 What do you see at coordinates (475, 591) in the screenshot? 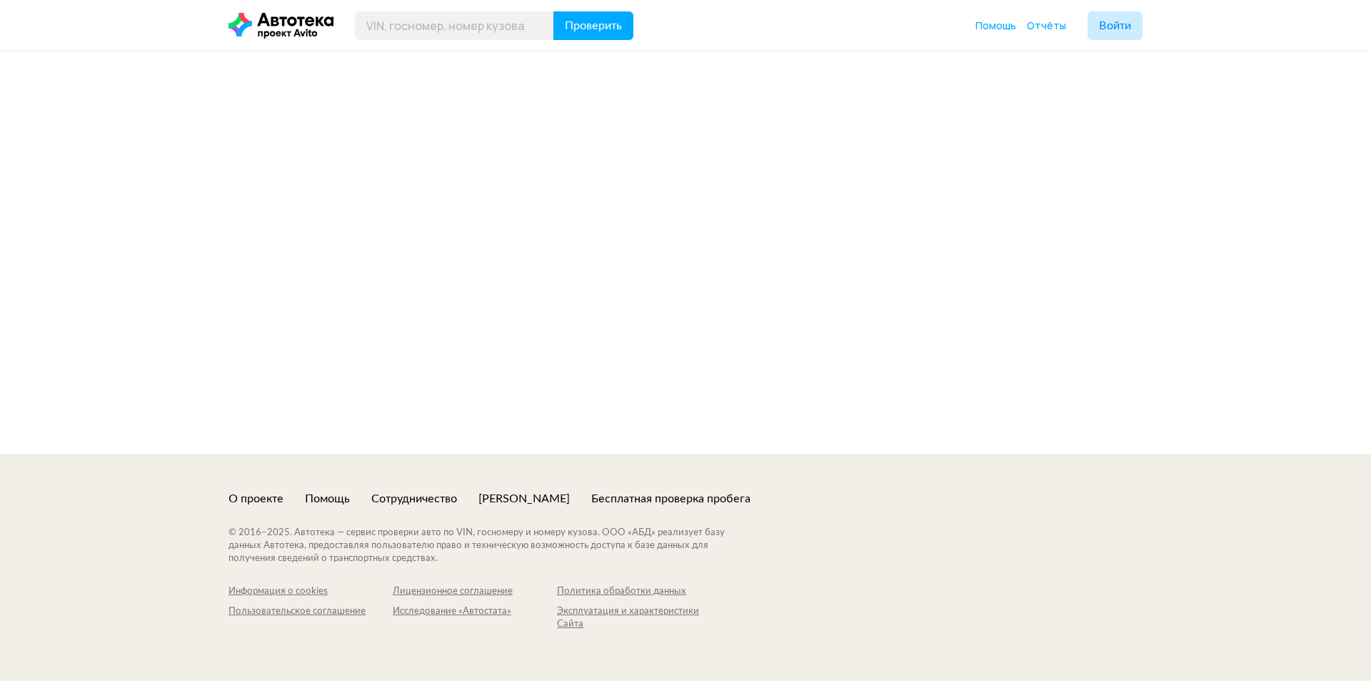
I see `div: Лицензионное соглашение` at bounding box center [475, 591].